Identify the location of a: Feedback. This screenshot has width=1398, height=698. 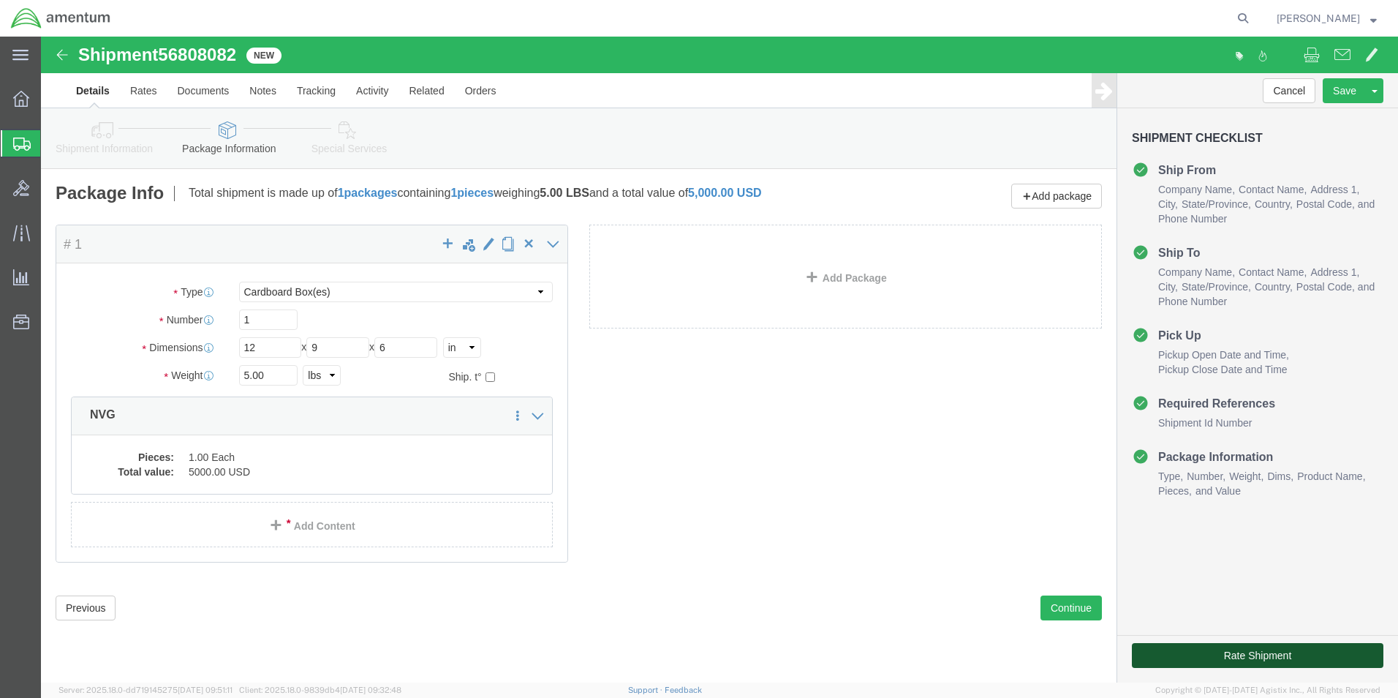
(683, 690).